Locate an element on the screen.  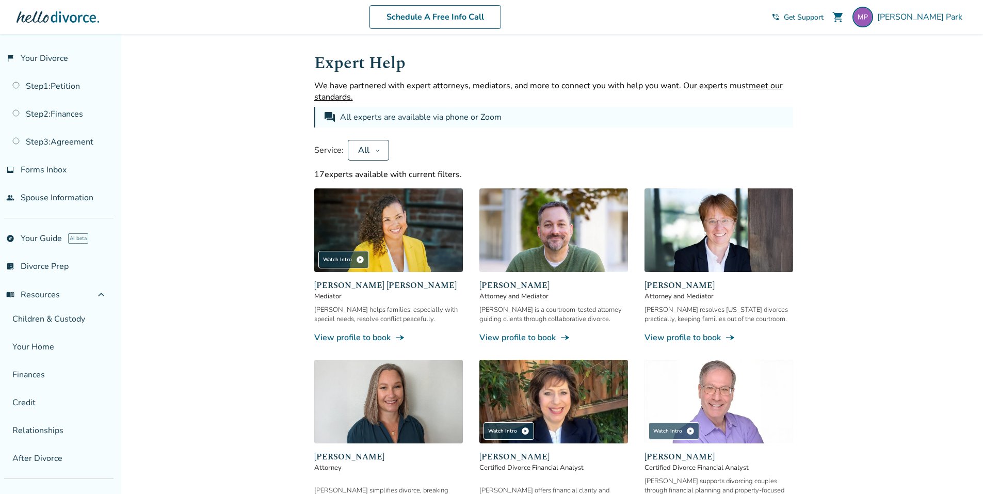
span: Resources is located at coordinates (33, 295).